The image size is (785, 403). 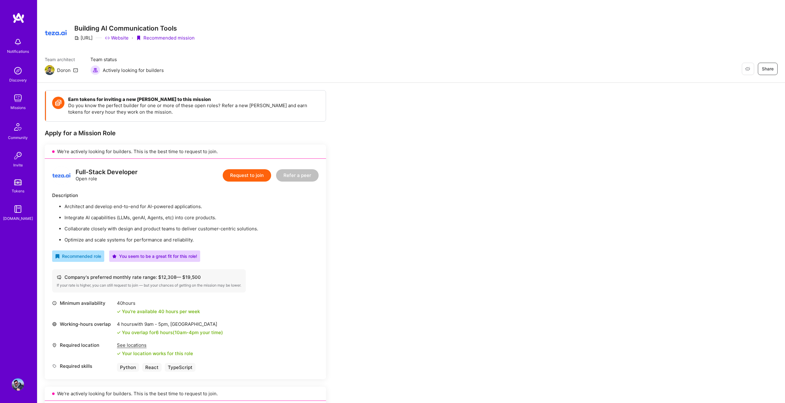 What do you see at coordinates (54, 366) in the screenshot?
I see `i: icon Tag` at bounding box center [54, 366].